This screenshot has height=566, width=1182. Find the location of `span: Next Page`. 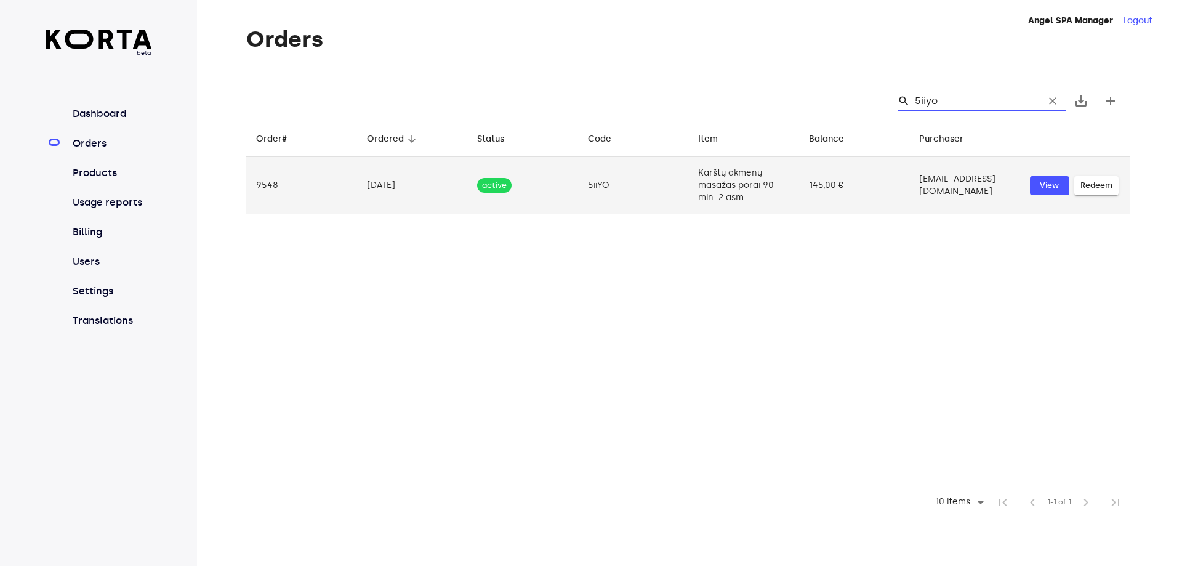

span: Next Page is located at coordinates (1086, 502).